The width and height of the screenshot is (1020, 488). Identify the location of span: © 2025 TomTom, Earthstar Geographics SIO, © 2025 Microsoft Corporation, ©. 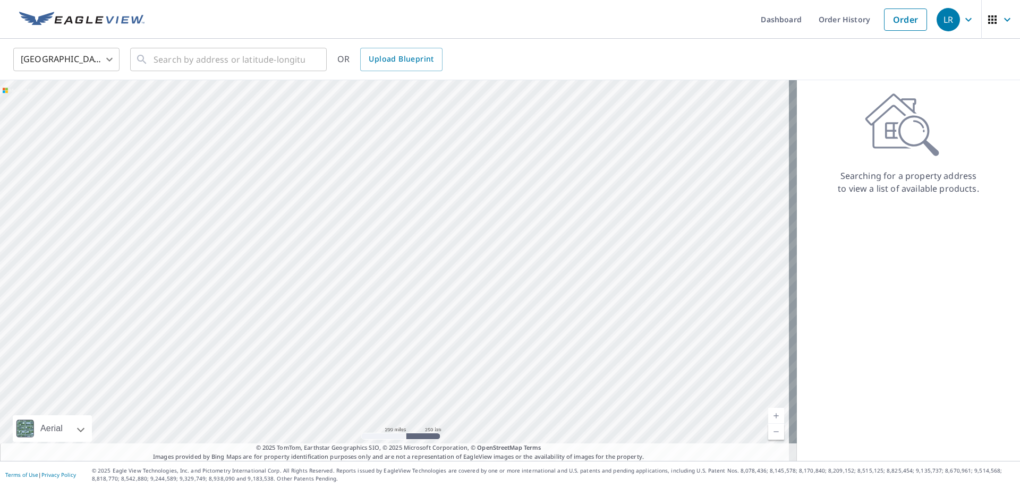
(399, 448).